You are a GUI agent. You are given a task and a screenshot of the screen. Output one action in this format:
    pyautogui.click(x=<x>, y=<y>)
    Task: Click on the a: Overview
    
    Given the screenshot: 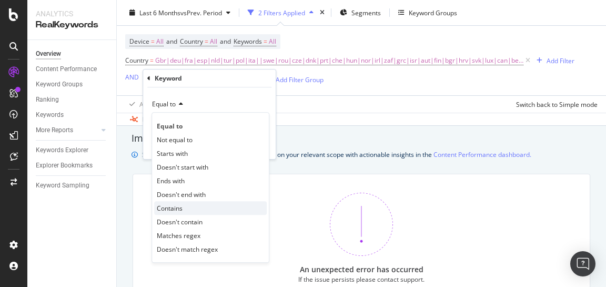 What is the action you would take?
    pyautogui.click(x=72, y=54)
    